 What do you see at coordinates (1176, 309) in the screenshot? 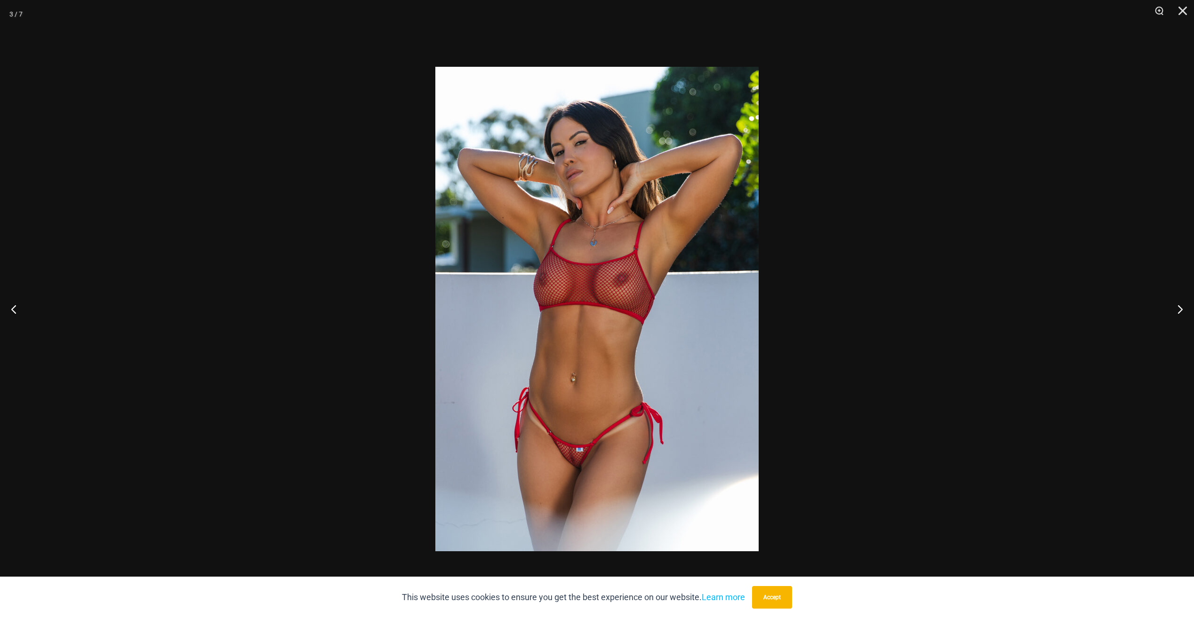
I see `button: Next` at bounding box center [1176, 309].